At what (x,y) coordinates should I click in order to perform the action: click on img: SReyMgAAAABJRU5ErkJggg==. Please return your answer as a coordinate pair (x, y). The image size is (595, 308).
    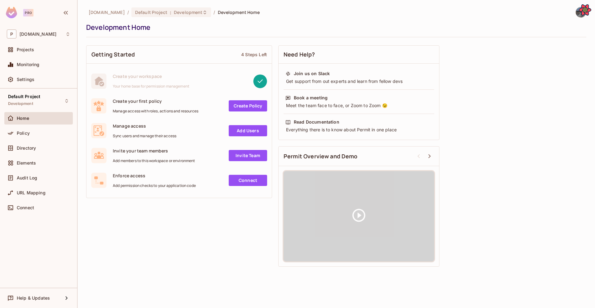
    Looking at the image, I should click on (11, 12).